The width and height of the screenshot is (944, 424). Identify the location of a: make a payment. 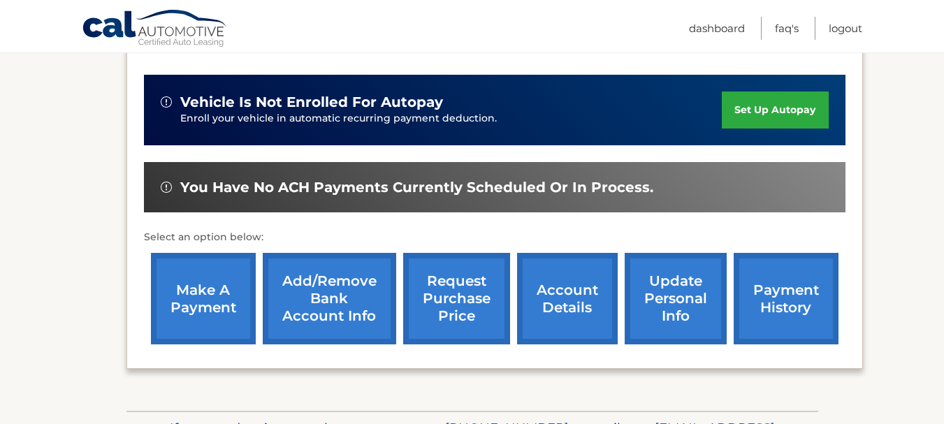
(203, 298).